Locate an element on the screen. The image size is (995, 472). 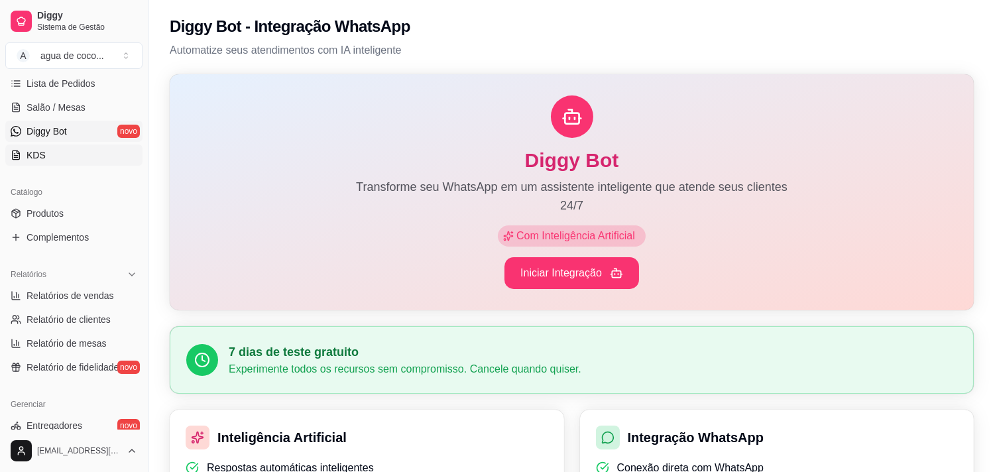
span: Diggy Bot is located at coordinates (46, 131).